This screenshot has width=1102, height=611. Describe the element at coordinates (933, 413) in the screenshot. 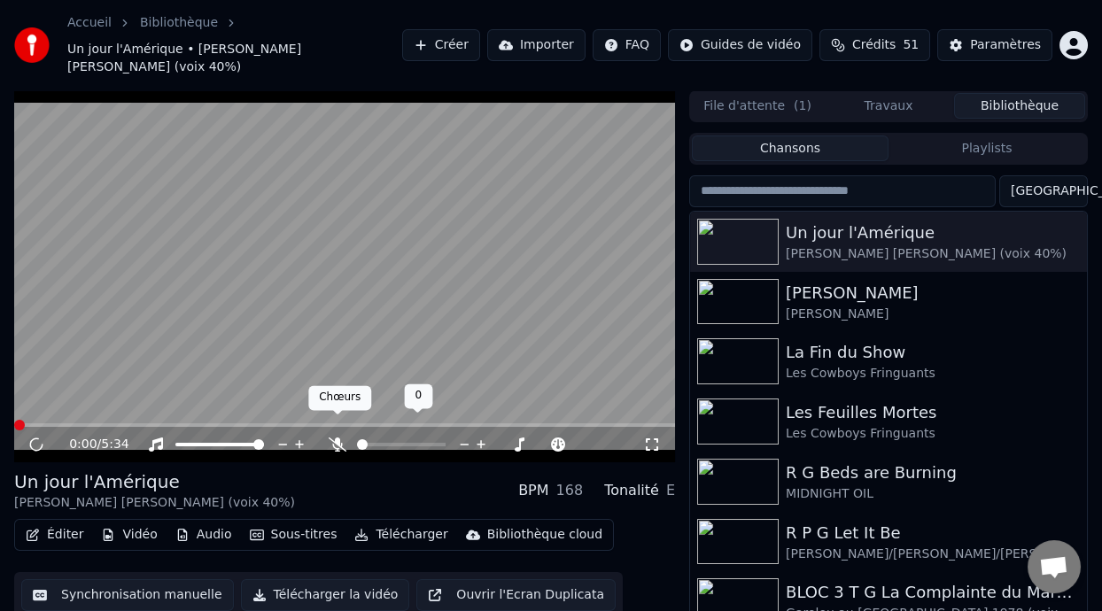

I see `div: Les Feuilles Mortes` at that location.